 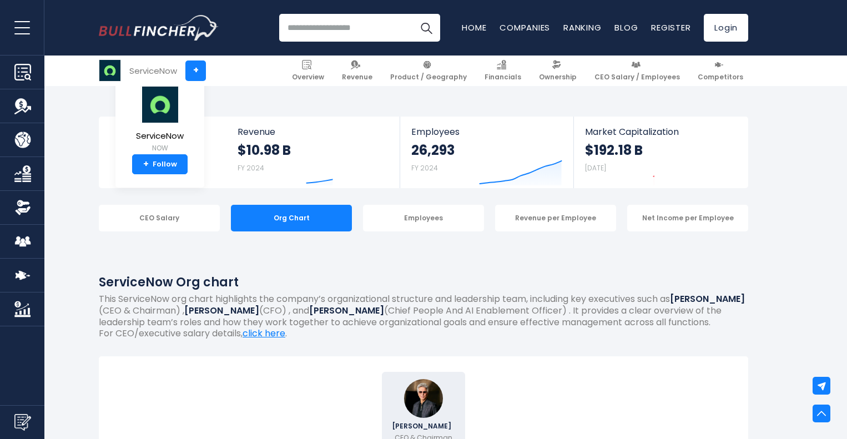 What do you see at coordinates (558, 70) in the screenshot?
I see `a: Ownership` at bounding box center [558, 70].